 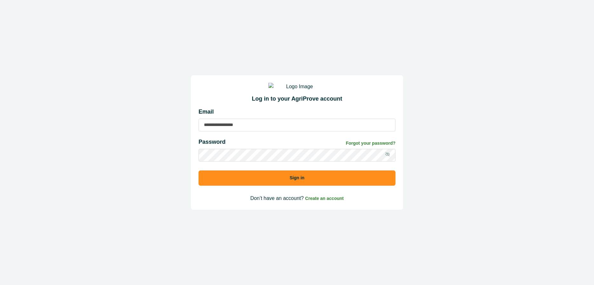 I want to click on img: Logo Image, so click(x=297, y=87).